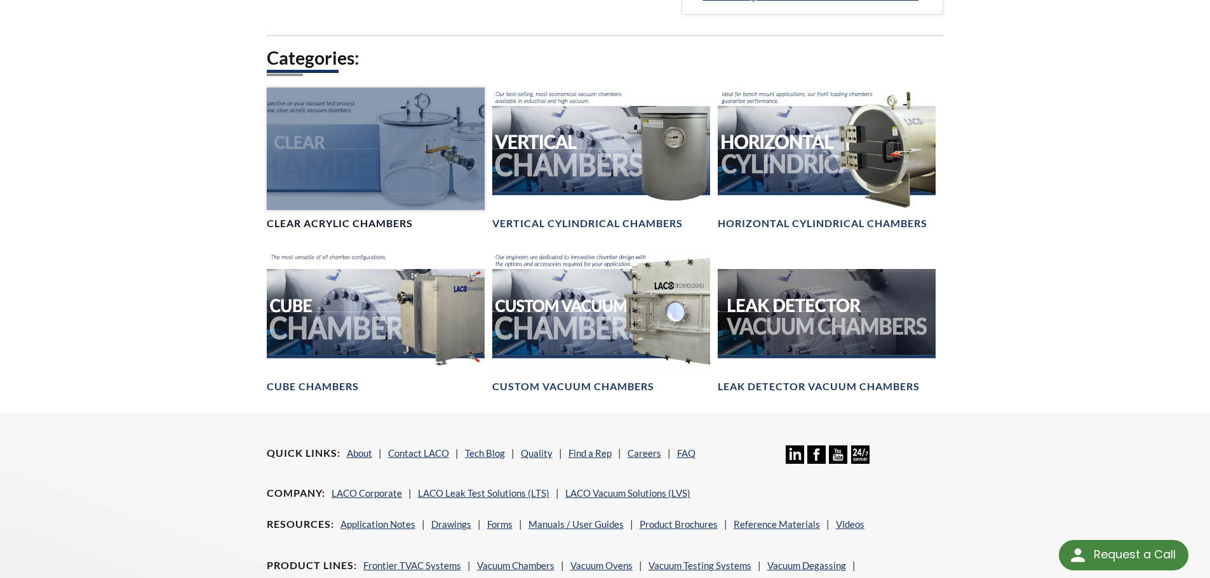 The image size is (1210, 578). Describe the element at coordinates (826, 159) in the screenshot. I see `a: Horizontal Cylindrical headerHorizontal Cylindrical Chambers` at that location.